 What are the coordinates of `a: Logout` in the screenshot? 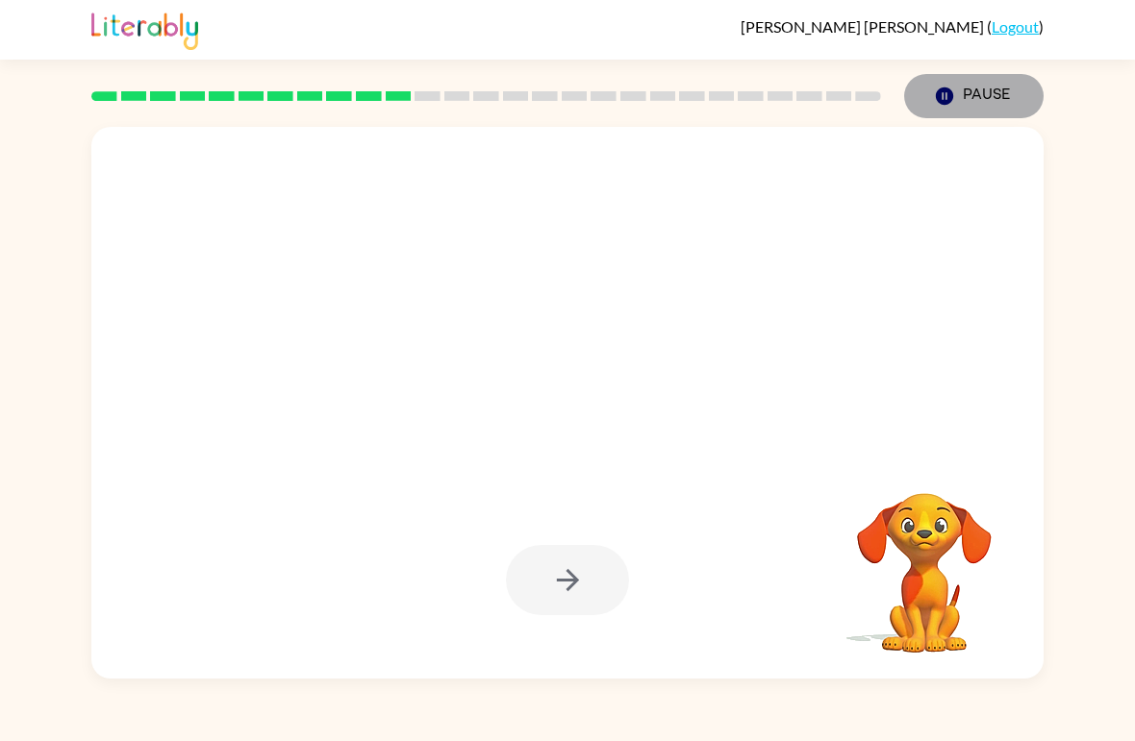 It's located at (1014, 26).